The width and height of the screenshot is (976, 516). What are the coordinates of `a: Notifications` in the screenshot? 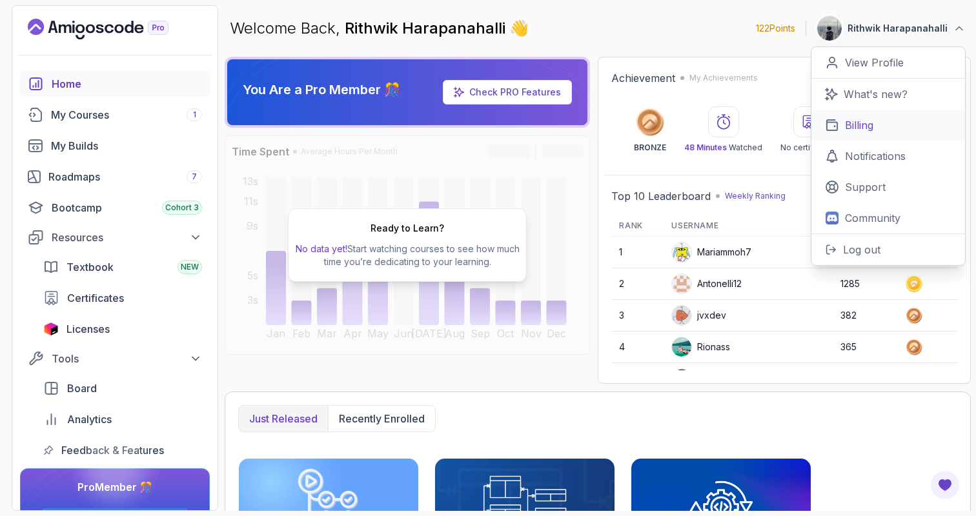 It's located at (888, 156).